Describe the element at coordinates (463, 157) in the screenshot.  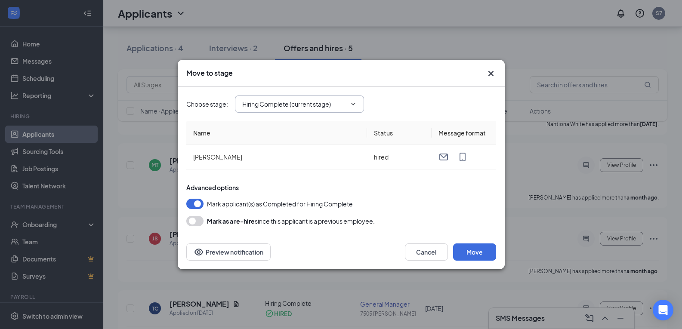
I see `svg: MobileSms` at that location.